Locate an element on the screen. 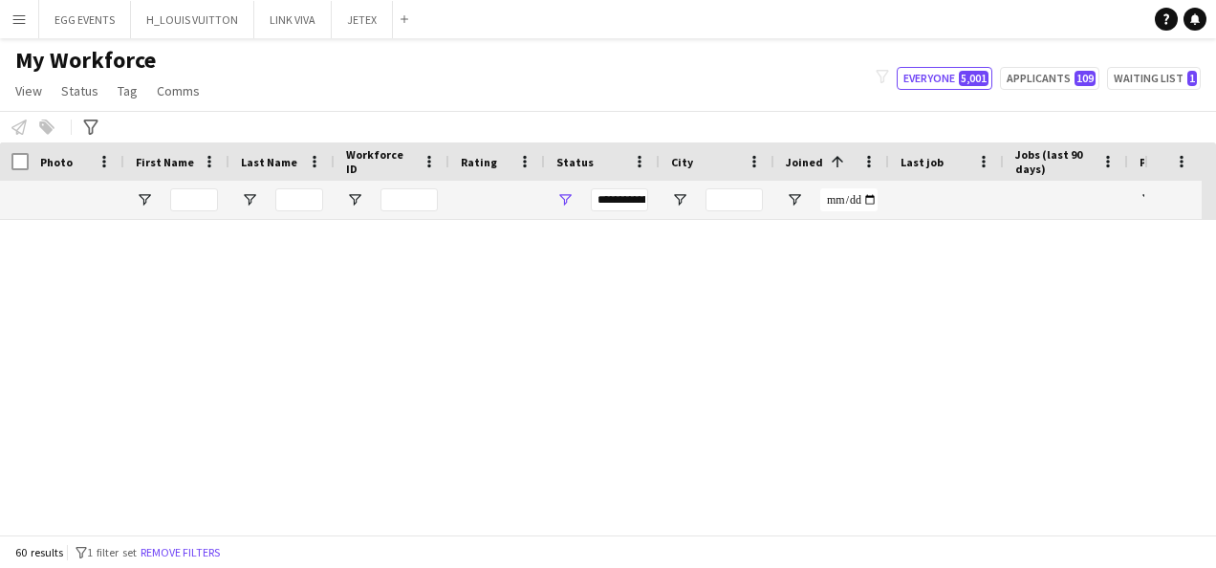 This screenshot has width=1216, height=568. span: Last job is located at coordinates (921, 162).